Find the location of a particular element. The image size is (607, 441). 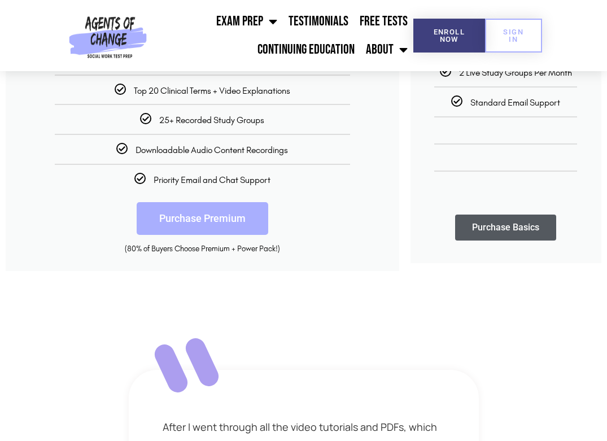

a: Continuing Education is located at coordinates (306, 50).